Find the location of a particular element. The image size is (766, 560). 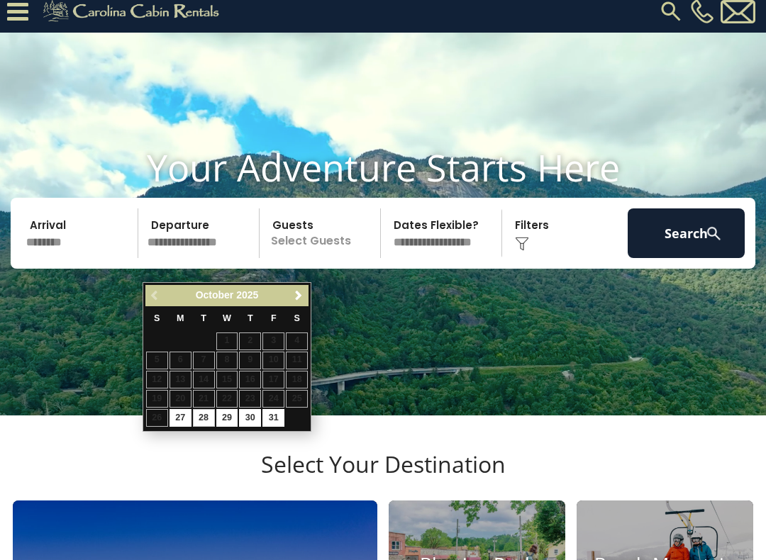

span: Thursday is located at coordinates (250, 318).